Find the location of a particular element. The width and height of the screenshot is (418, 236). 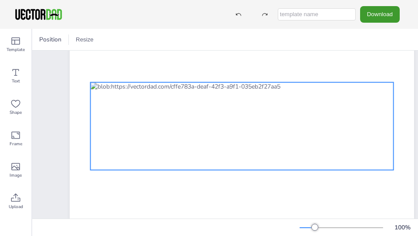

button: Resize is located at coordinates (84, 40).